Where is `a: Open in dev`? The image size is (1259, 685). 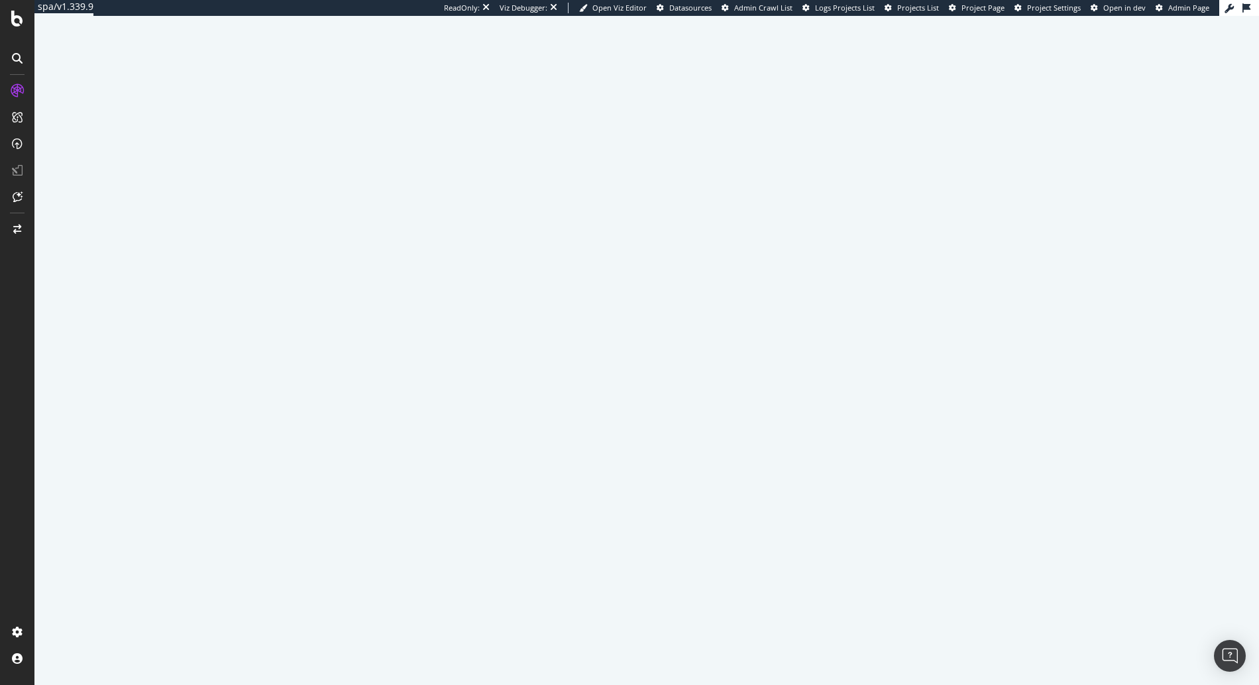 a: Open in dev is located at coordinates (1118, 8).